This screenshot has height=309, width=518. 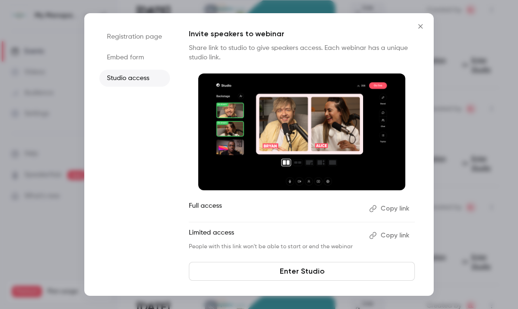 I want to click on li: Registration page, so click(x=135, y=37).